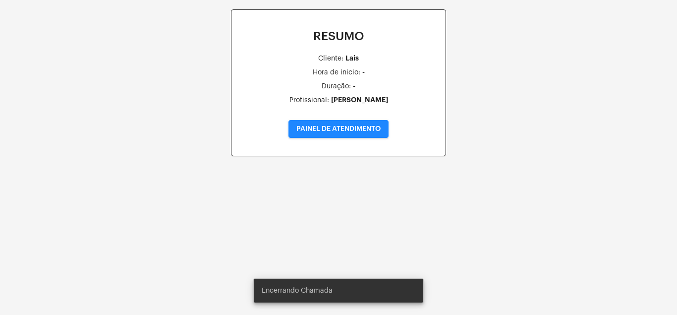 This screenshot has width=677, height=315. I want to click on div: Hora de inicio:, so click(336, 72).